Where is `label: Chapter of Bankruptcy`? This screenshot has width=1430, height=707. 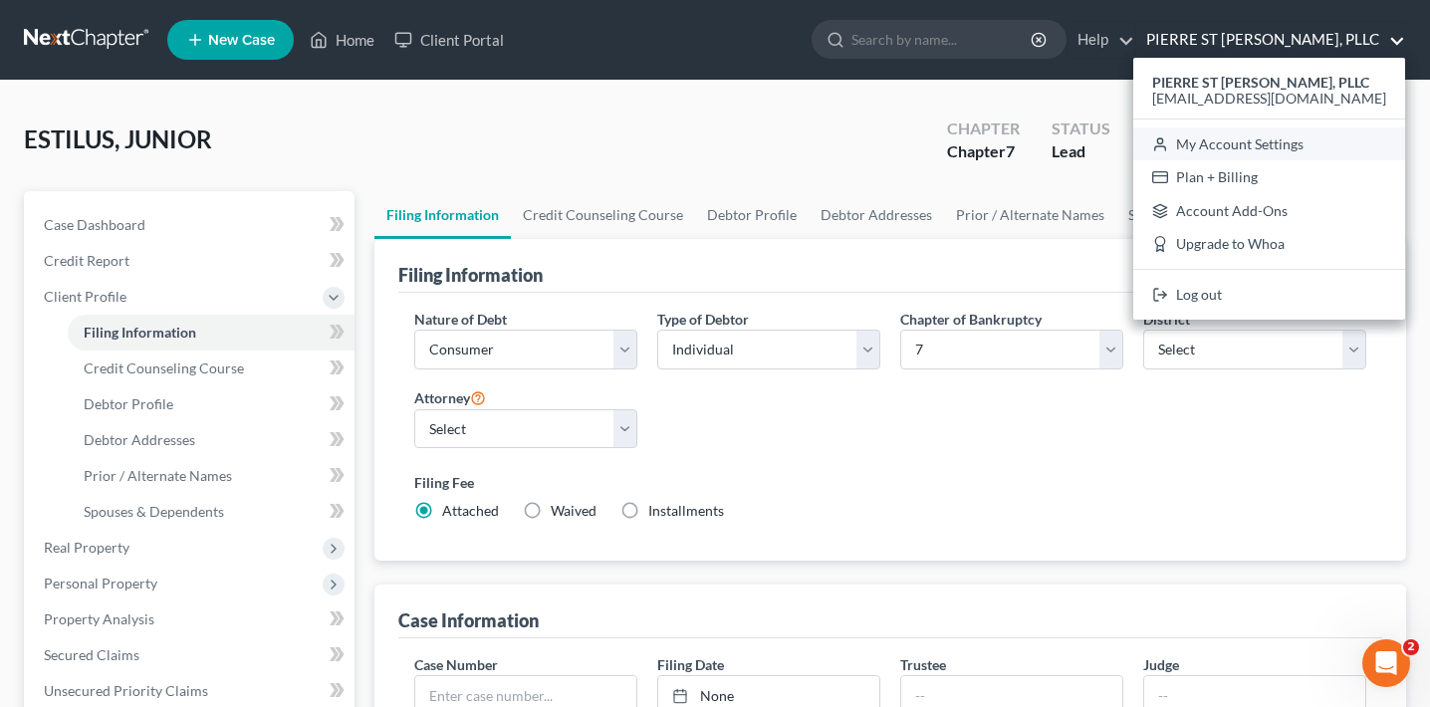 label: Chapter of Bankruptcy is located at coordinates (971, 319).